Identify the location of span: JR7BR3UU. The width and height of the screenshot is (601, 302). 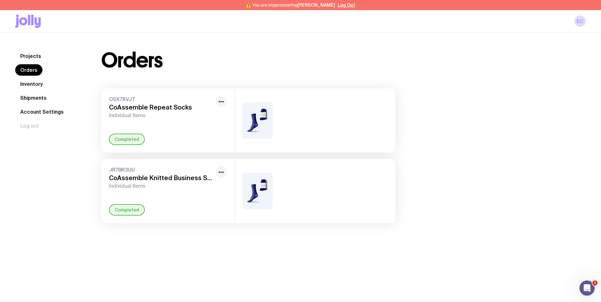
(161, 170).